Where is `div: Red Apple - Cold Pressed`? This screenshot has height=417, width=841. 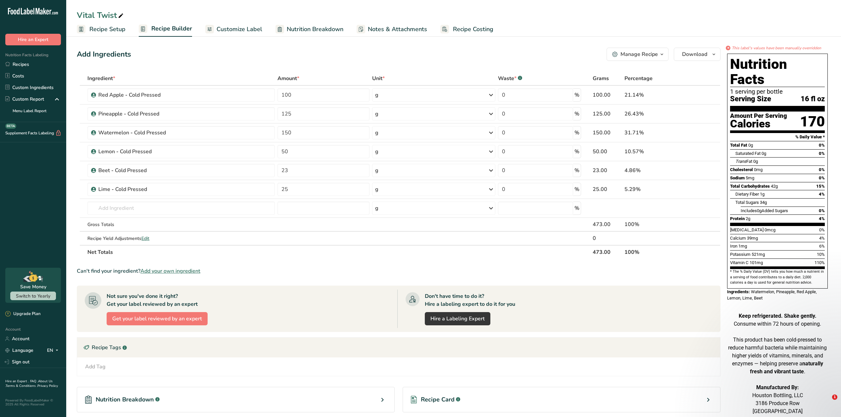 div: Red Apple - Cold Pressed is located at coordinates (140, 95).